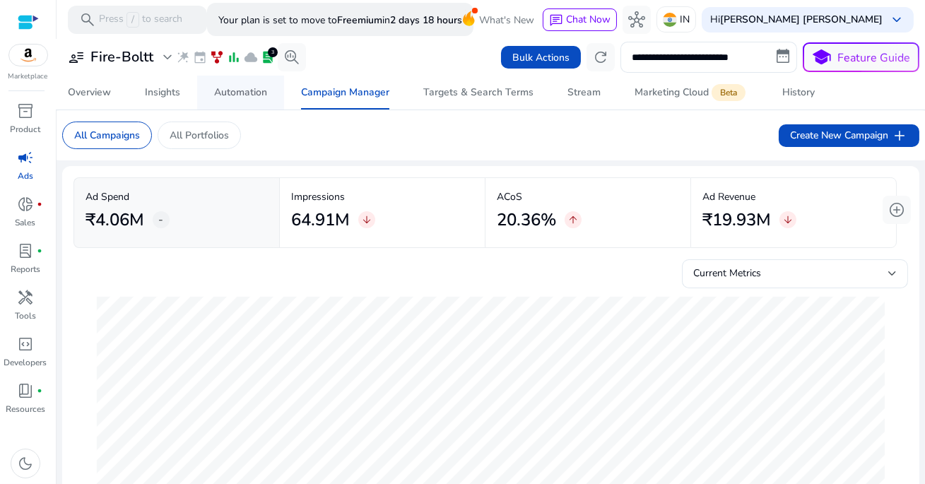 The height and width of the screenshot is (484, 925). I want to click on span: Current Metrics, so click(727, 273).